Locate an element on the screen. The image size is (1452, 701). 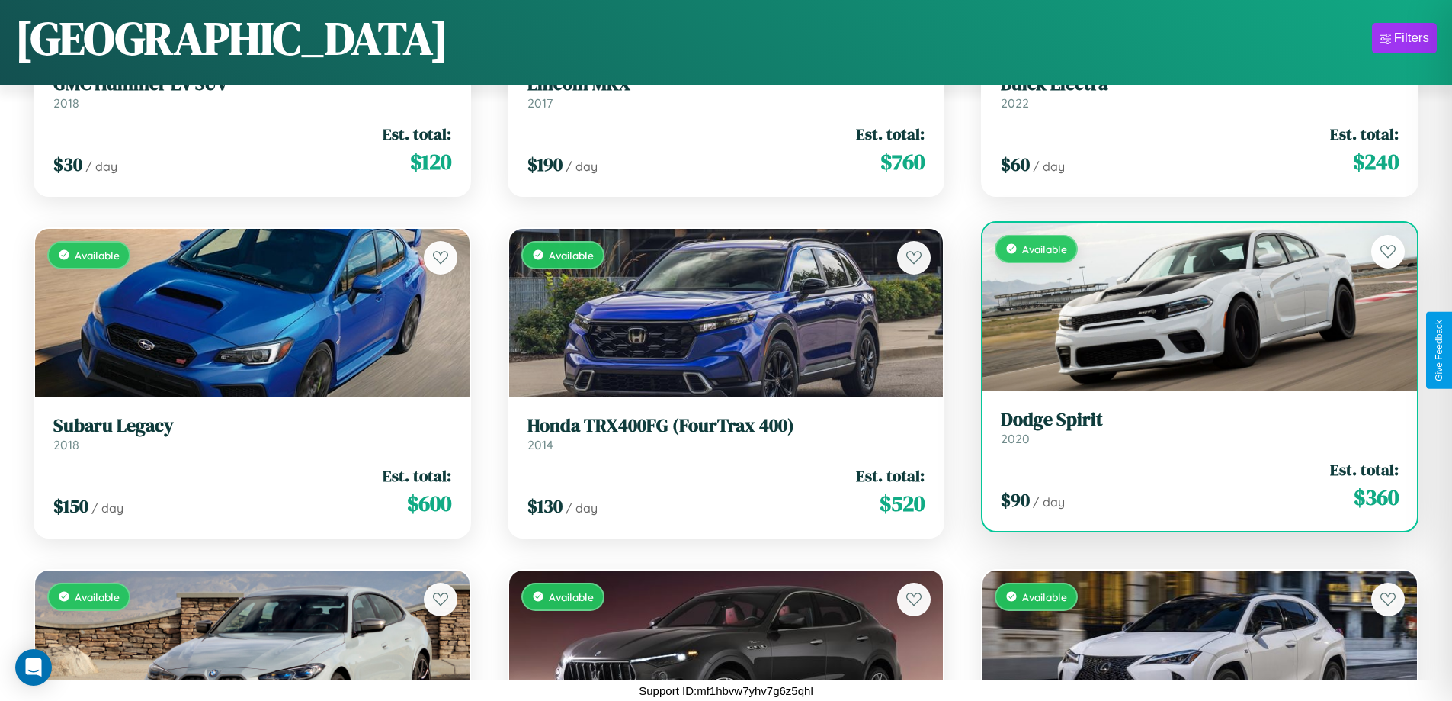
h3: Buick Electra is located at coordinates (1200, 84).